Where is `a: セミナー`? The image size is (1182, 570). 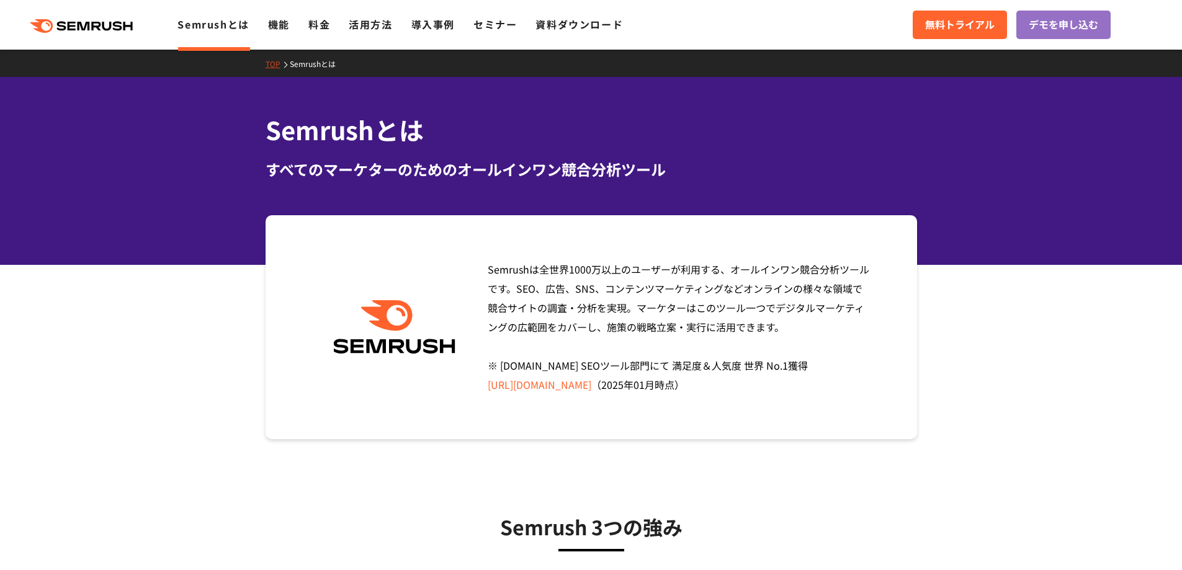 a: セミナー is located at coordinates (495, 24).